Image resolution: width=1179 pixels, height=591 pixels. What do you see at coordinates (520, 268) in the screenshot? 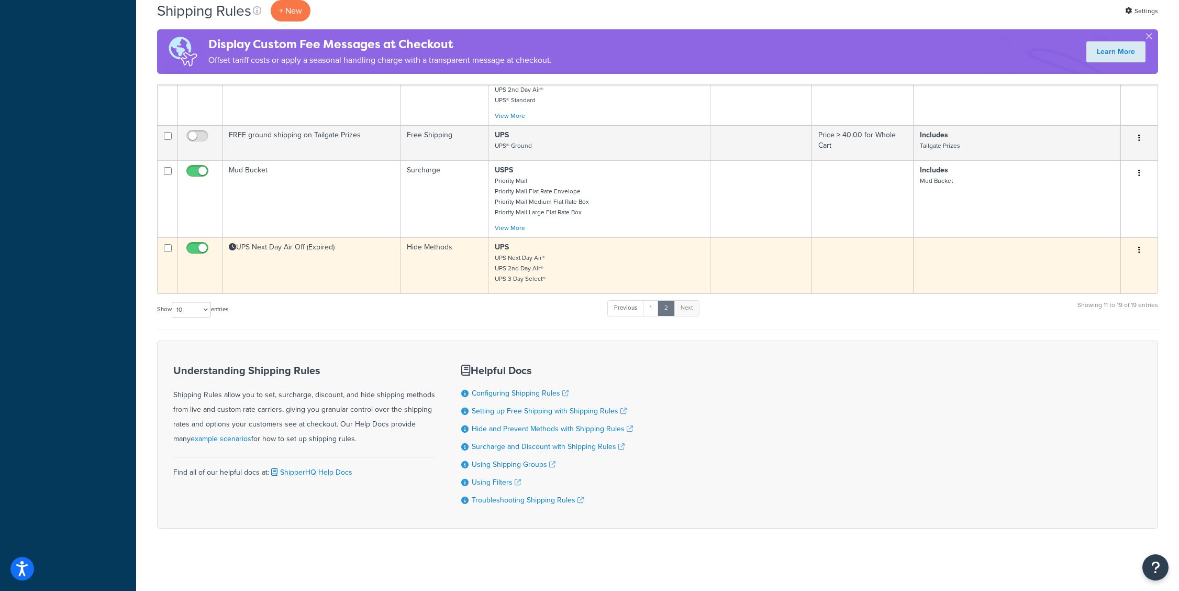
I see `small: UPS Next Day Air® UPS 2nd Day Air® UPS 3 Day Select®` at bounding box center [520, 268].